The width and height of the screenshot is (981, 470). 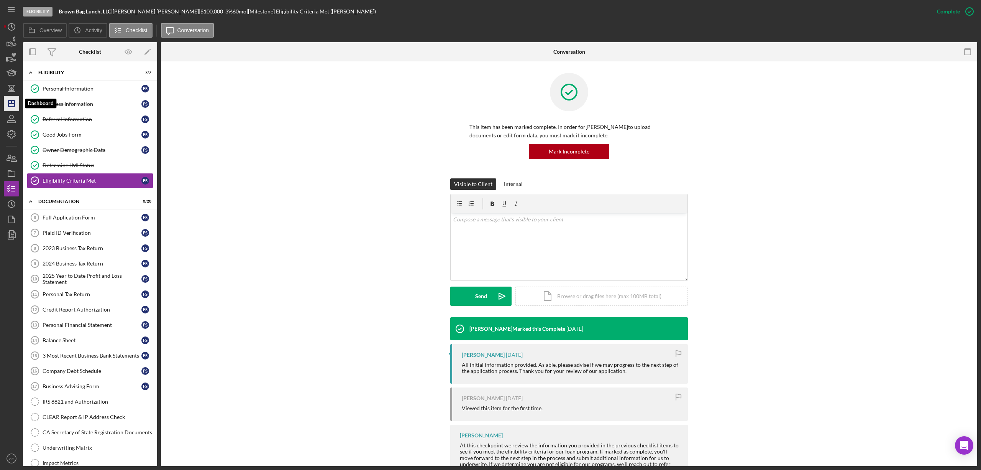 What do you see at coordinates (90, 165) in the screenshot?
I see `a: Determine LMI Status` at bounding box center [90, 165].